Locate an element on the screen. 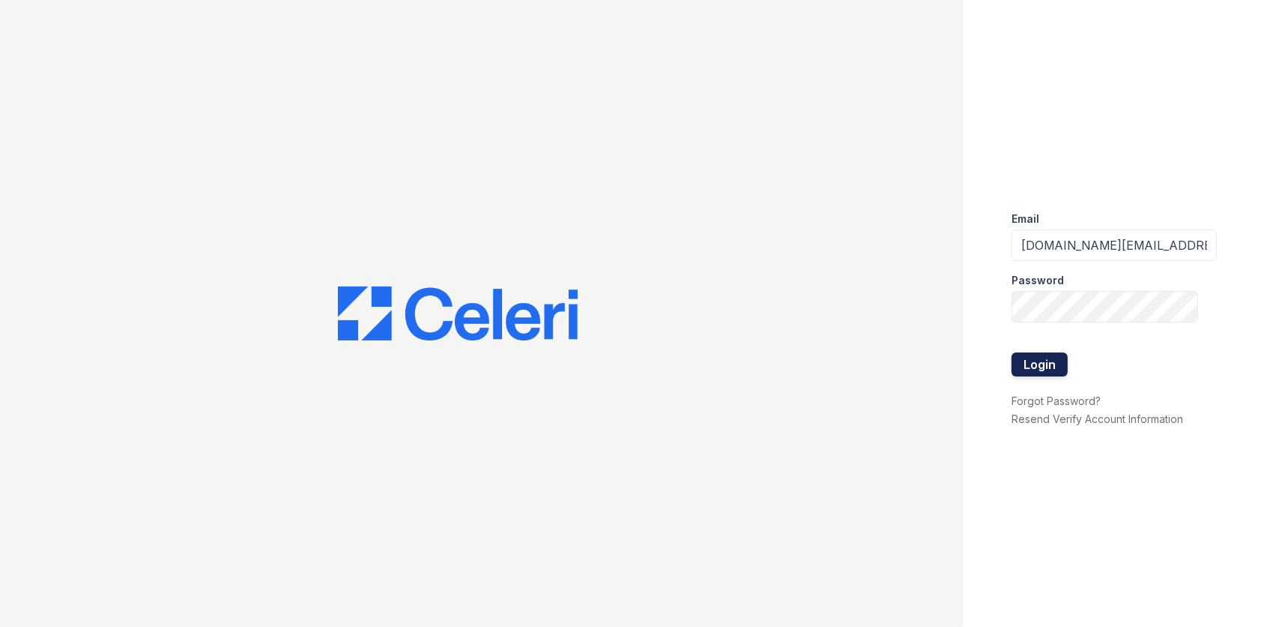 This screenshot has width=1285, height=627. img: CE_Logo_Blue-a8612792a0a2168367f1c8372b55b34899dd931a85d93a1a3d3e32e68fde9ad4.png is located at coordinates (458, 313).